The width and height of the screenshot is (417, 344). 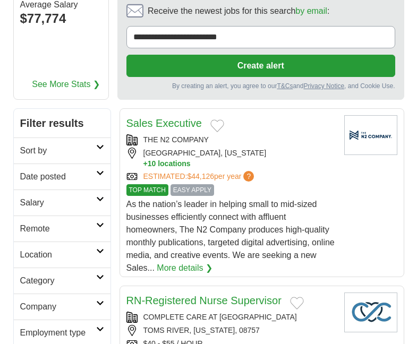 What do you see at coordinates (230, 236) in the screenshot?
I see `span: As the nation’s leader in helping small to mid-sized businesses efficiently connect with affluent...` at bounding box center [230, 236].